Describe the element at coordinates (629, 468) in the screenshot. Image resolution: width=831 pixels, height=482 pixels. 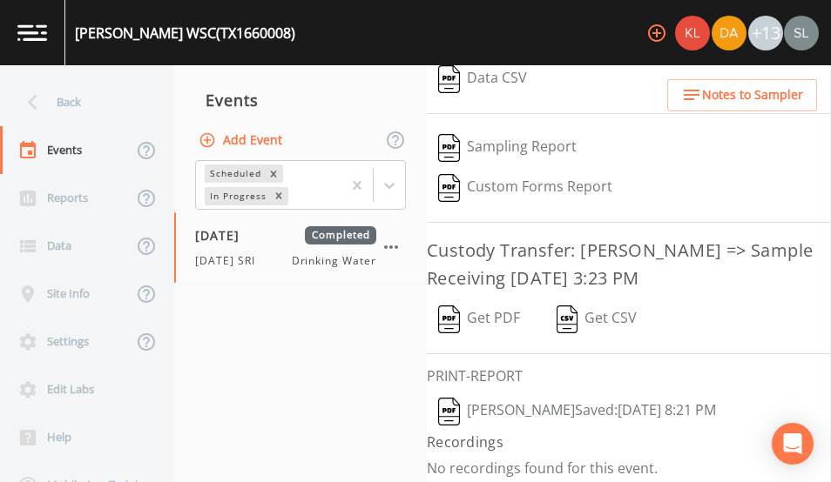
I see `p: No recordings found for this event.` at that location.